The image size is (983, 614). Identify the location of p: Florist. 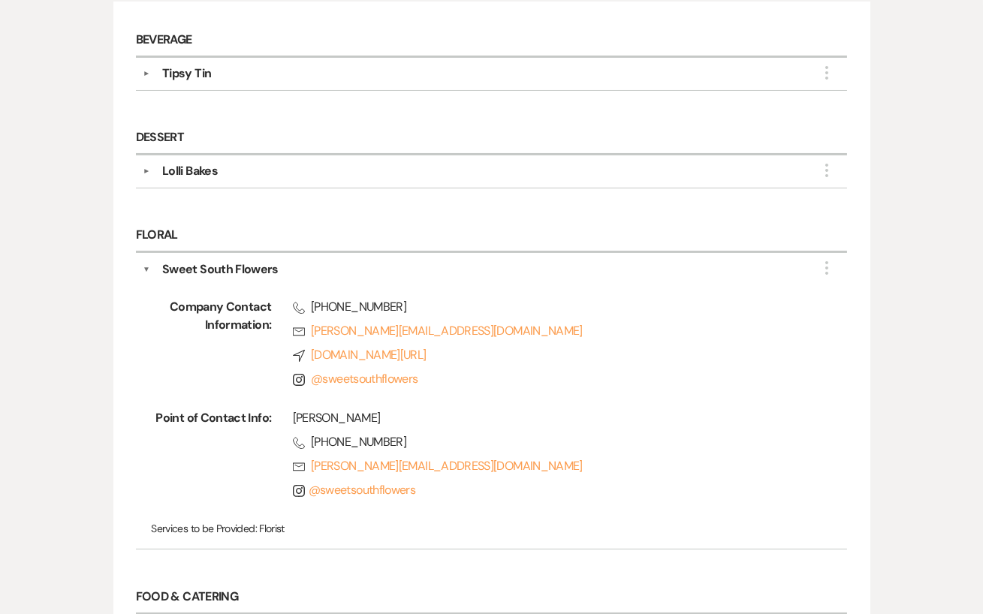
(491, 529).